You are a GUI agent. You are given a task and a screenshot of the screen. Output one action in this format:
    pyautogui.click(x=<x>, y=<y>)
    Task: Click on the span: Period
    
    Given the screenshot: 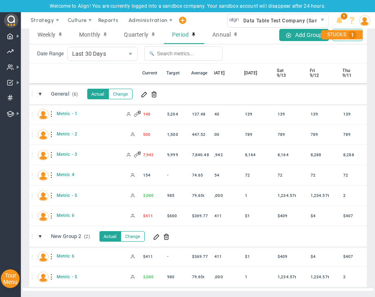 What is the action you would take?
    pyautogui.click(x=180, y=35)
    